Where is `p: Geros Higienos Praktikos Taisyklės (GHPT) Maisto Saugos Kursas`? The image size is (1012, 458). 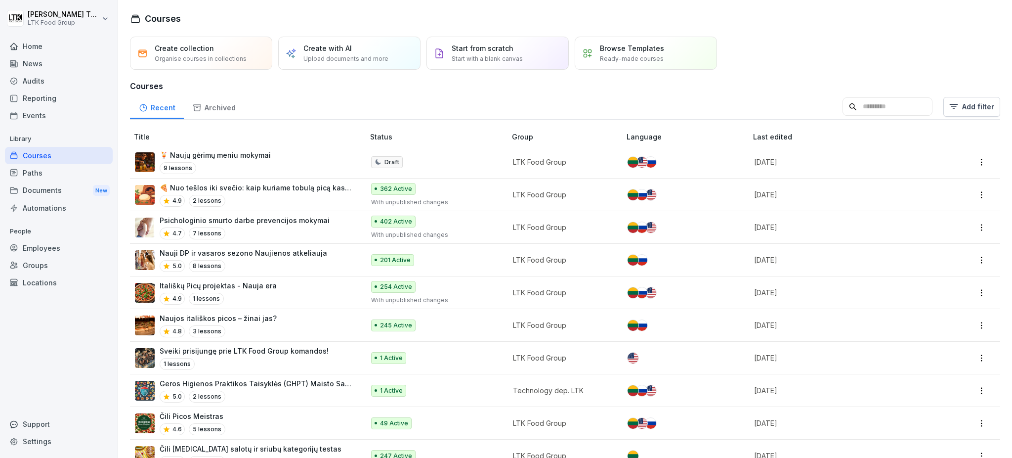 p: Geros Higienos Praktikos Taisyklės (GHPT) Maisto Saugos Kursas is located at coordinates (257, 383).